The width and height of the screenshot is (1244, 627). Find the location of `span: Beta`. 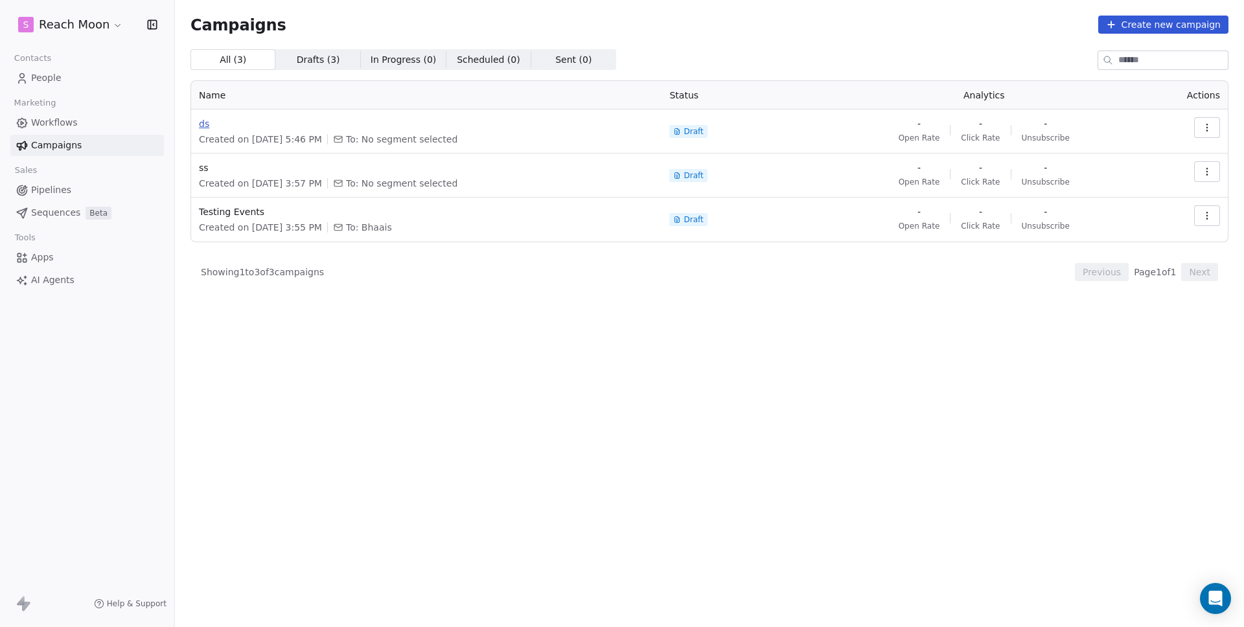

span: Beta is located at coordinates (98, 213).